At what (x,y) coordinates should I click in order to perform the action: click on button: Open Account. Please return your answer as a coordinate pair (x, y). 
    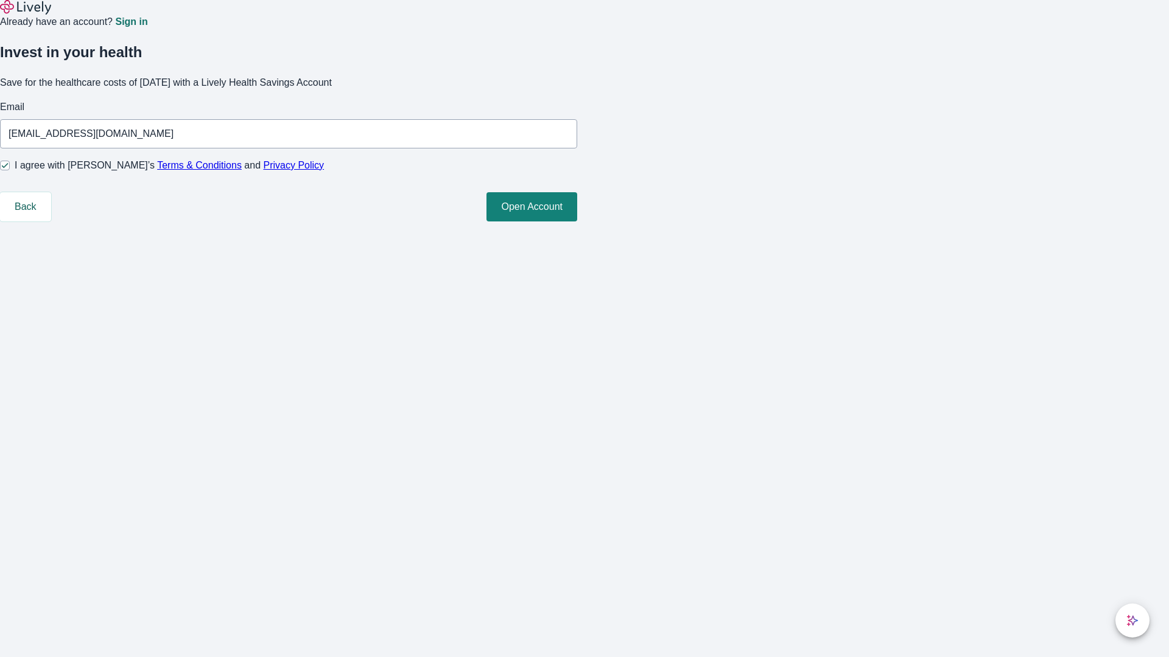
    Looking at the image, I should click on (531, 207).